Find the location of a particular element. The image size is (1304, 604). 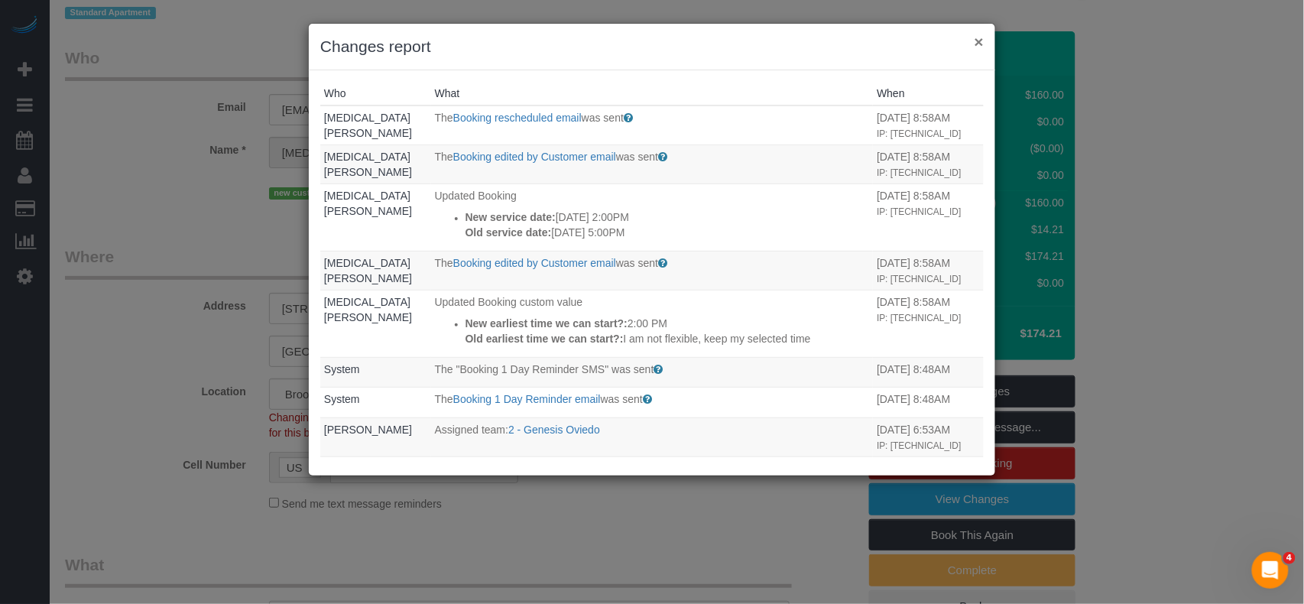

h3: Changes report is located at coordinates (652, 47).